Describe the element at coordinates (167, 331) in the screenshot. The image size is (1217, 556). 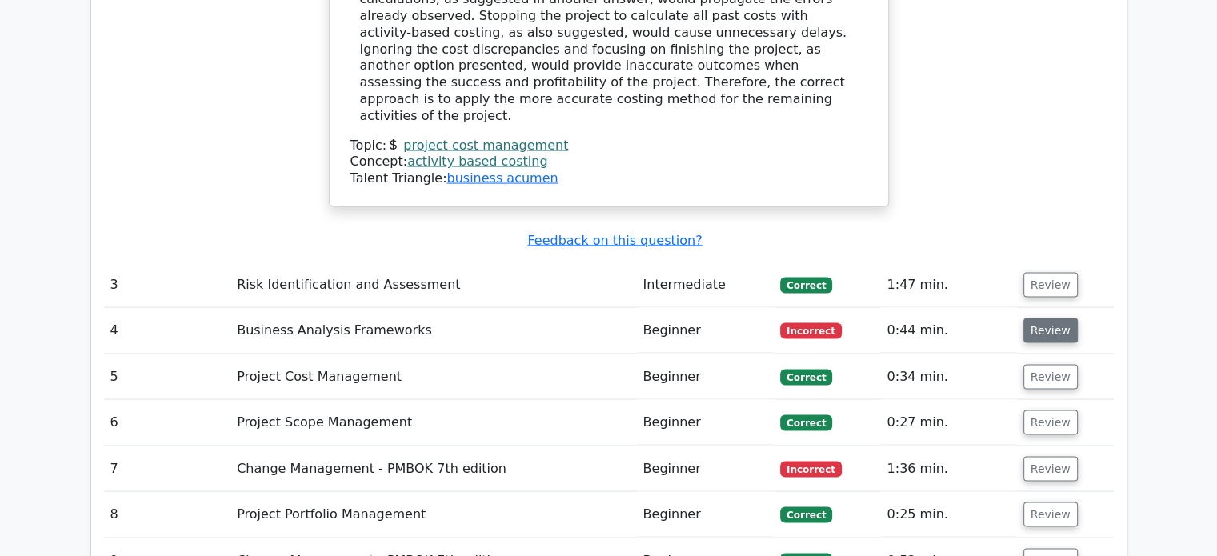
I see `td: 4` at that location.